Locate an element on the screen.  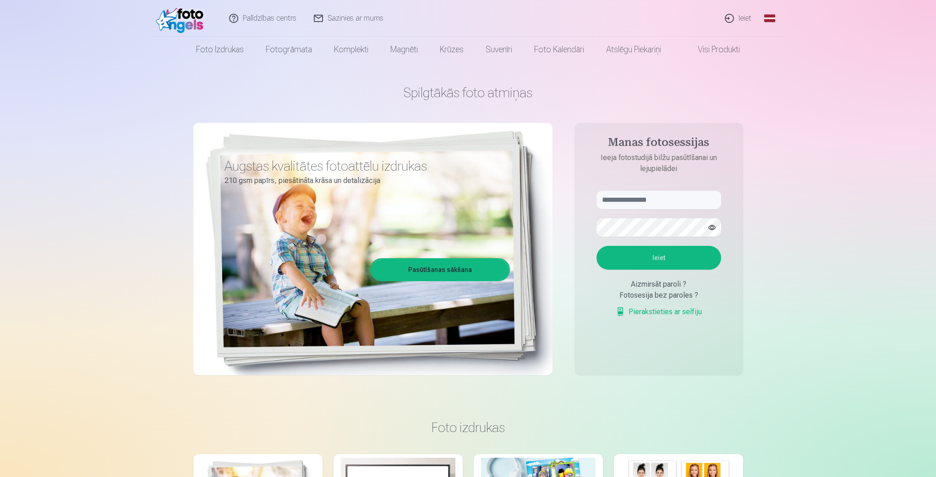
a: Foto kalendāri is located at coordinates (559, 49).